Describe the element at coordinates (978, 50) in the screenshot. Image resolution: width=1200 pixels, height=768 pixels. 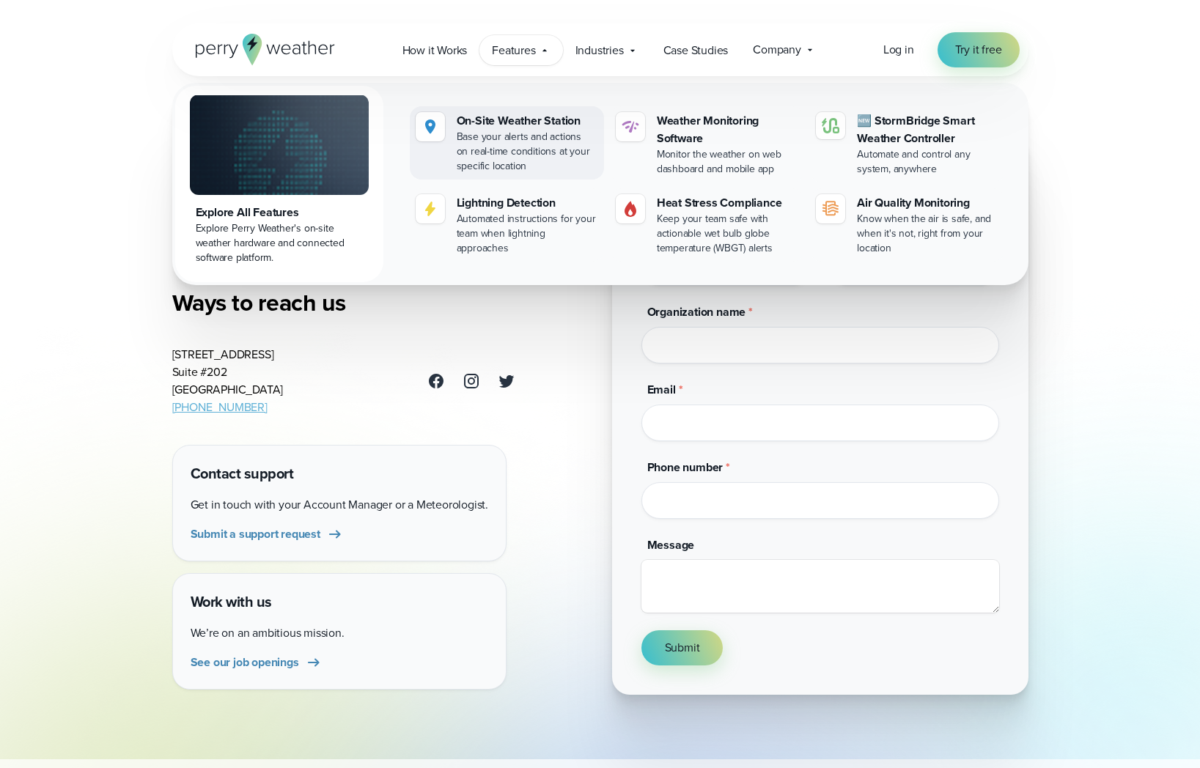
I see `span: Try it free` at that location.